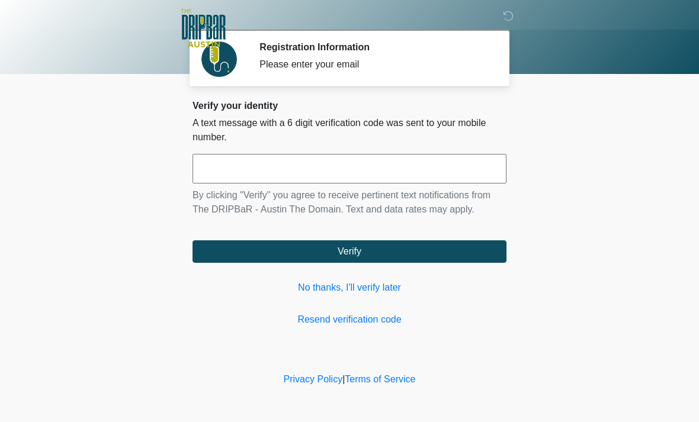 The width and height of the screenshot is (699, 422). What do you see at coordinates (374, 65) in the screenshot?
I see `div: Please enter your email` at bounding box center [374, 65].